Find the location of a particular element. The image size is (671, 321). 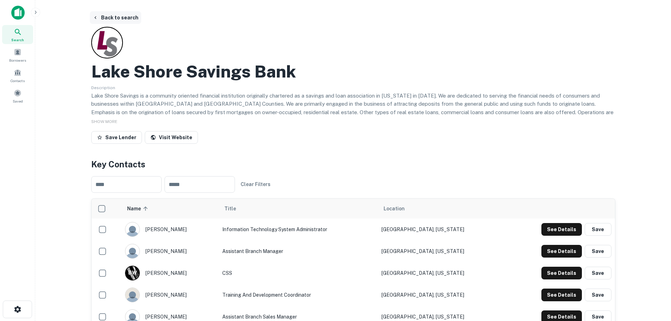

button: Save Lender is located at coordinates (117, 137).